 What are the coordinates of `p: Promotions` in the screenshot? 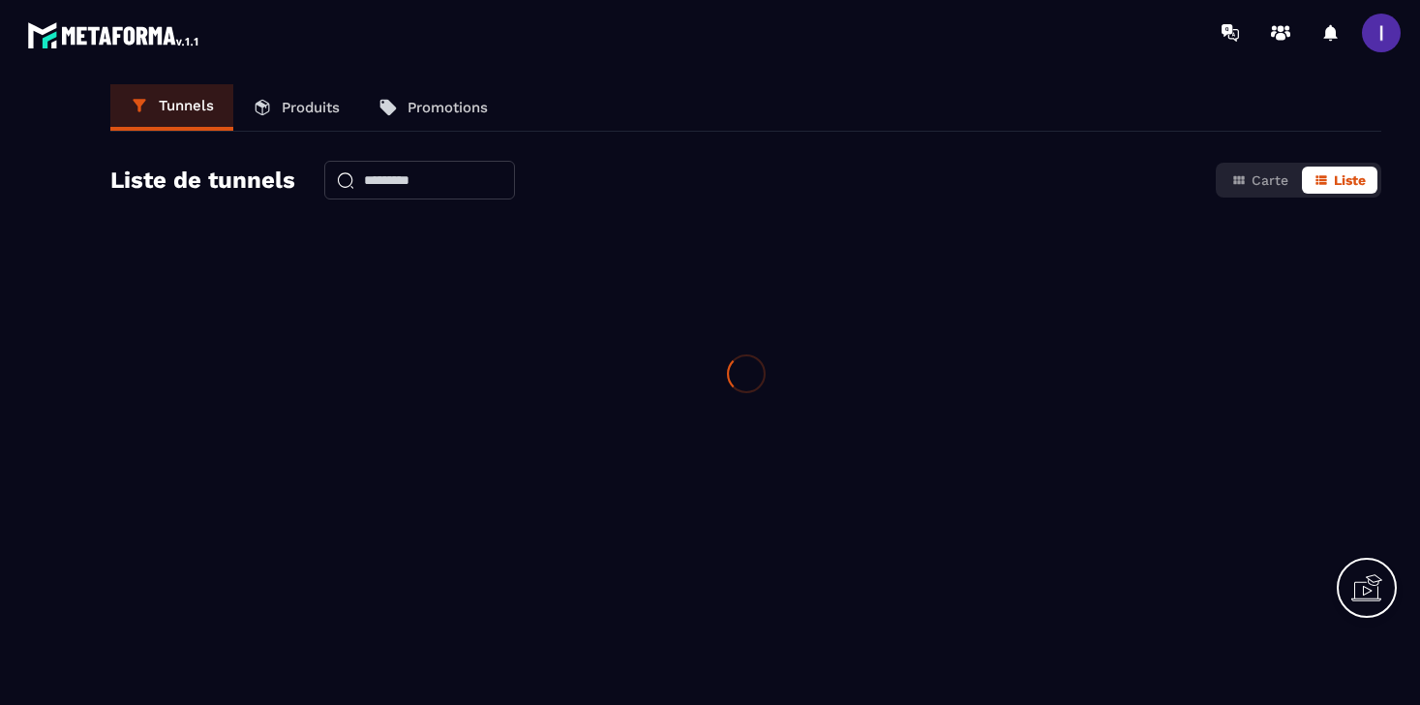 It's located at (447, 107).